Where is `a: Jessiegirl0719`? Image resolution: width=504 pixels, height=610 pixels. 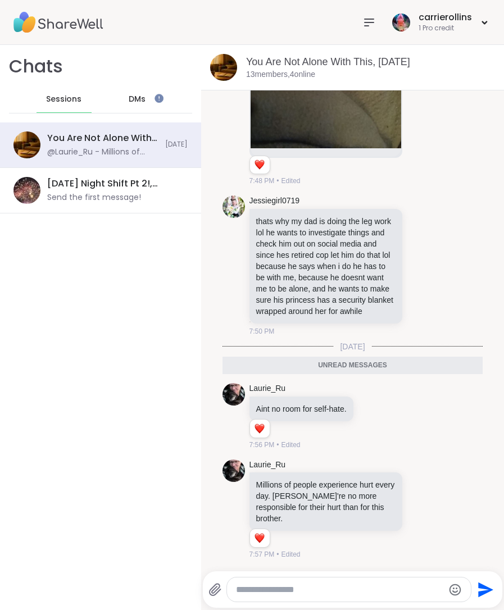 a: Jessiegirl0719 is located at coordinates (275, 201).